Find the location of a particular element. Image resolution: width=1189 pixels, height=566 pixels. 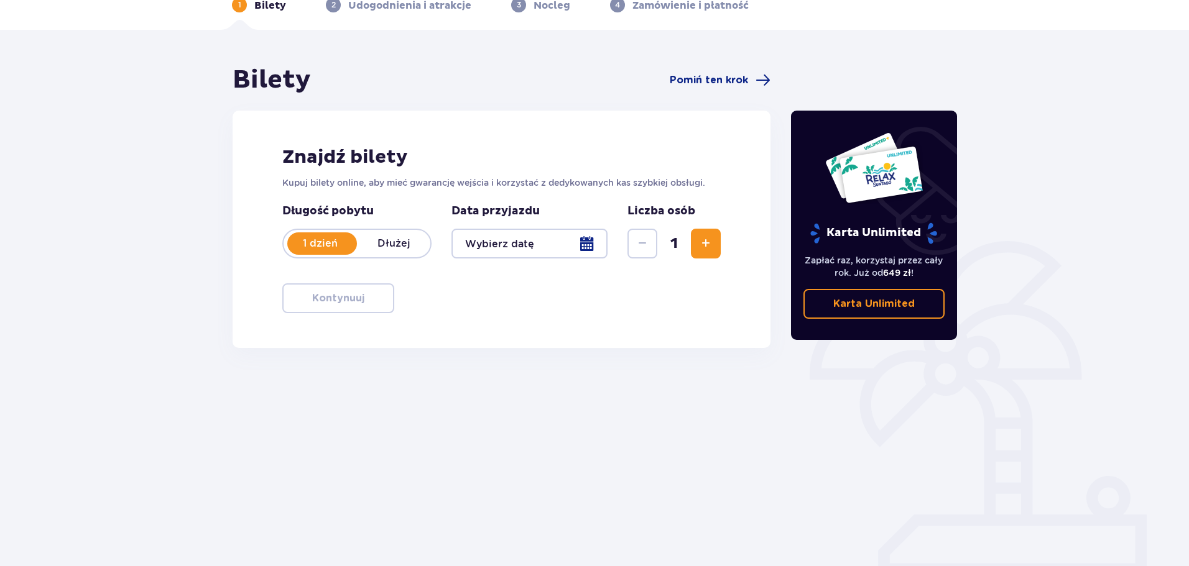

a: Karta Unlimited is located at coordinates (874, 304).